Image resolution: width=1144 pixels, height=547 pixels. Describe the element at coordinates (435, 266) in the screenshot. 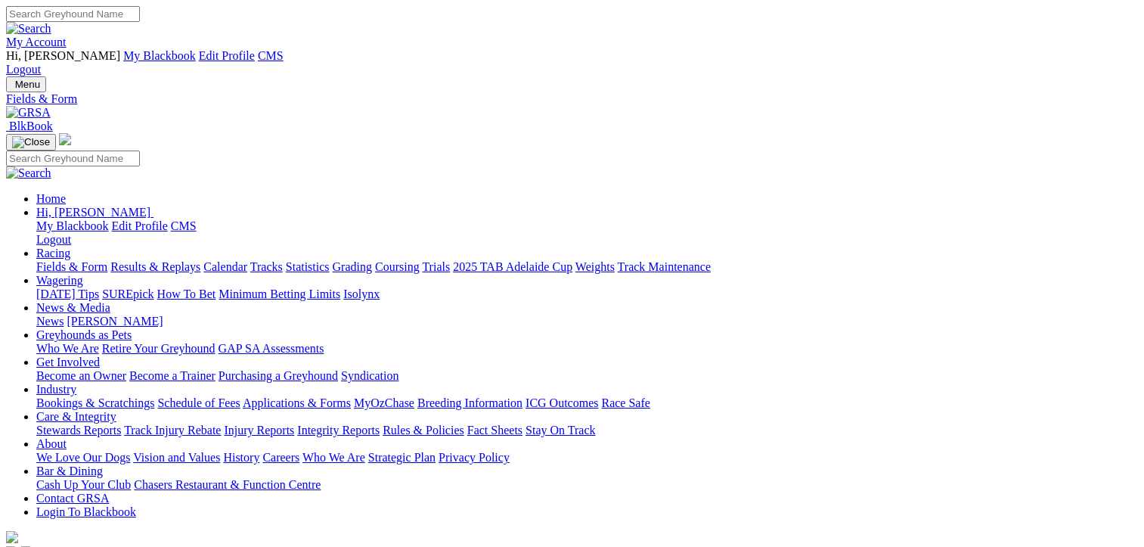

I see `a: Trials` at that location.